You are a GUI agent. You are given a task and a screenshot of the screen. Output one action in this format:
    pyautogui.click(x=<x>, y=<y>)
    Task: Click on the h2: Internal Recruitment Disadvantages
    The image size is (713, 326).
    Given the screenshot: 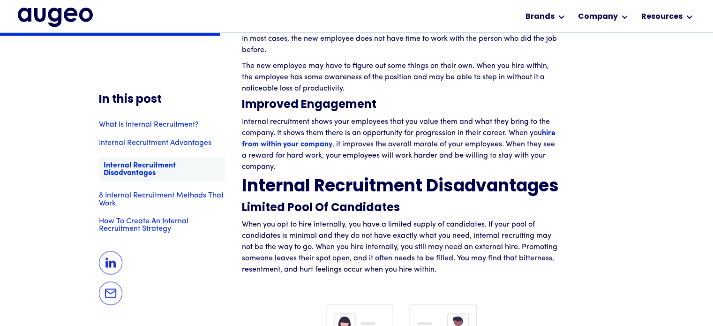 What is the action you would take?
    pyautogui.click(x=401, y=187)
    